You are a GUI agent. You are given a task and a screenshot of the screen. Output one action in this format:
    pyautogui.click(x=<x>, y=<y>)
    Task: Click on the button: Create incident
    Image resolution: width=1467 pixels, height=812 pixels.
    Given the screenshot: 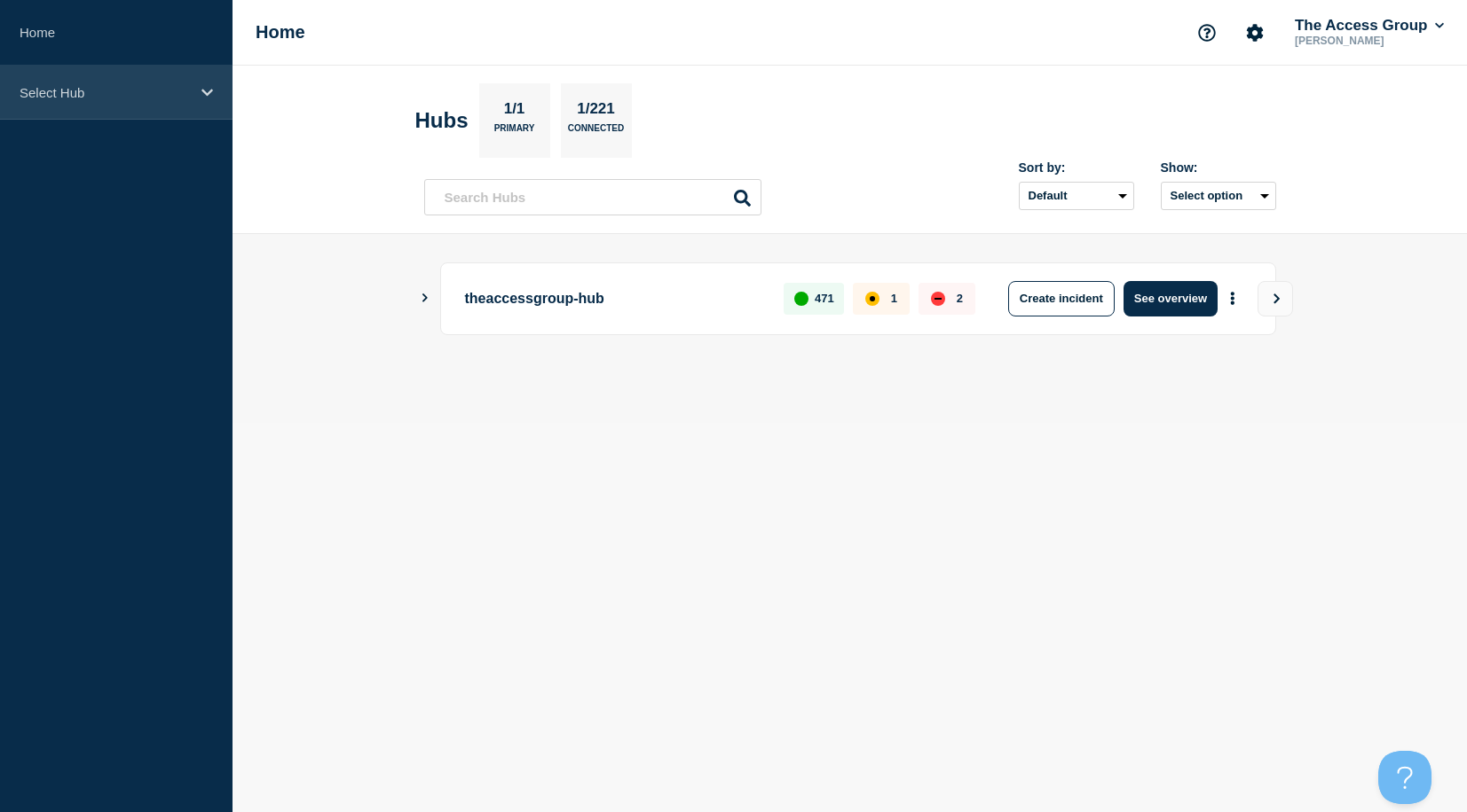 What is the action you would take?
    pyautogui.click(x=1061, y=299)
    